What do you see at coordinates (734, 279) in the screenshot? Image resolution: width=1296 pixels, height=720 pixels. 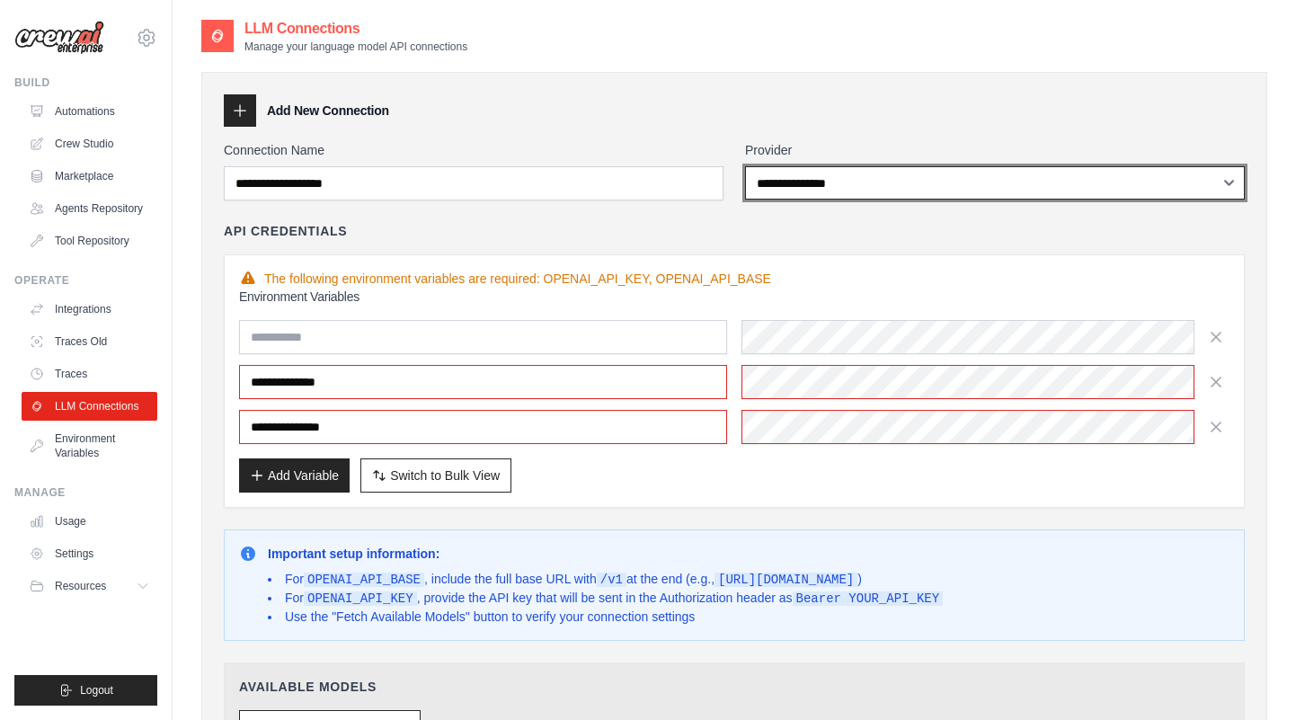 I see `div: The following environment variables are required: OPENAI_API_KEY, OPENAI_API_BASE` at bounding box center [734, 279].